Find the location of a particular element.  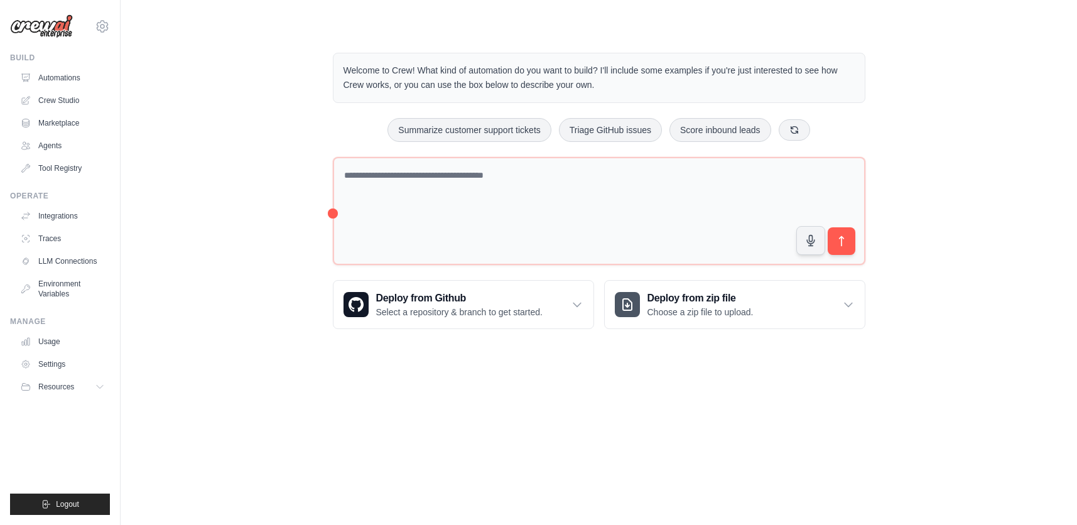

button: Triage GitHub issues is located at coordinates (611, 130).